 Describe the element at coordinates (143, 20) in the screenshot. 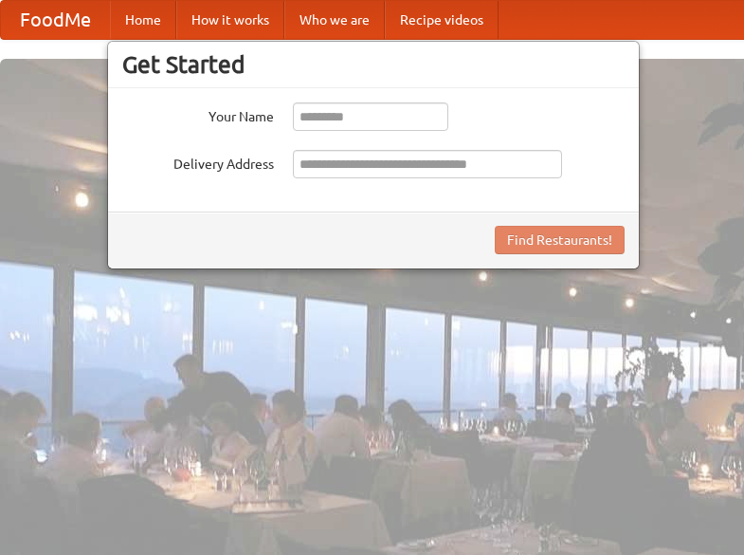

I see `a: Home` at that location.